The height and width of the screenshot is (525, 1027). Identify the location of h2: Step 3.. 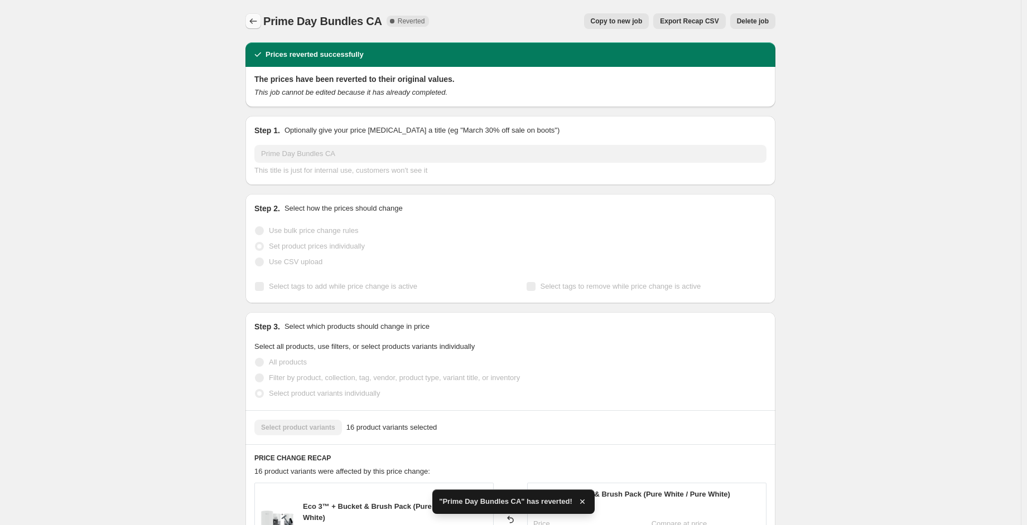
(267, 327).